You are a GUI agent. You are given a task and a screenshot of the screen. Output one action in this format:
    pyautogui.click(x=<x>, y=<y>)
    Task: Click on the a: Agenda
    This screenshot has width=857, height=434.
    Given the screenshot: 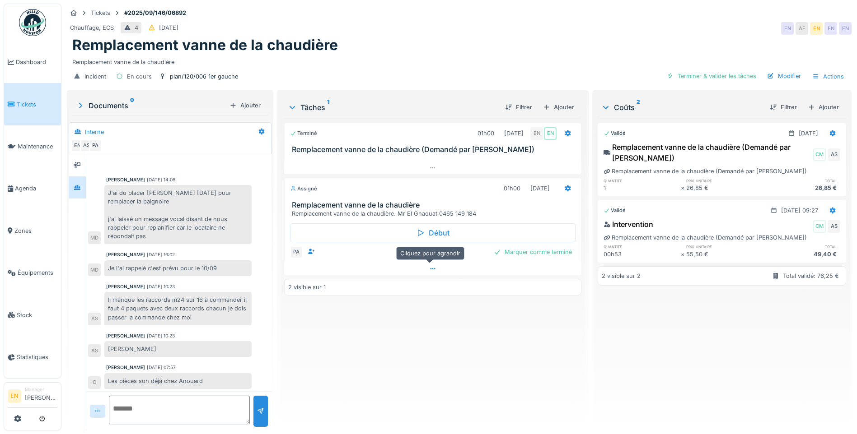 What is the action you would take?
    pyautogui.click(x=33, y=188)
    